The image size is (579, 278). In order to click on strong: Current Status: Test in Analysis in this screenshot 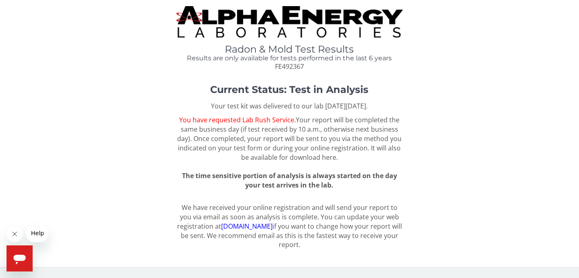, I will do `click(289, 89)`.